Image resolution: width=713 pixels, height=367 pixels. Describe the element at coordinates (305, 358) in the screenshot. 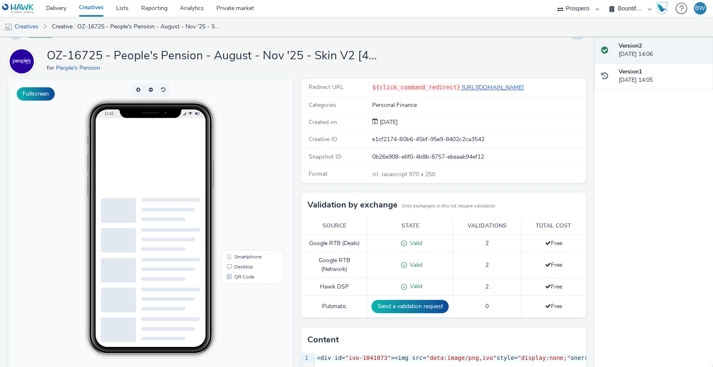

I see `div: 1` at that location.